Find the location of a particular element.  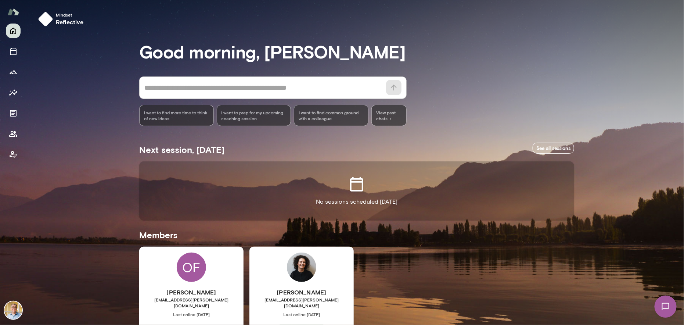

div: I want to find common ground with a colleague is located at coordinates (331, 115).